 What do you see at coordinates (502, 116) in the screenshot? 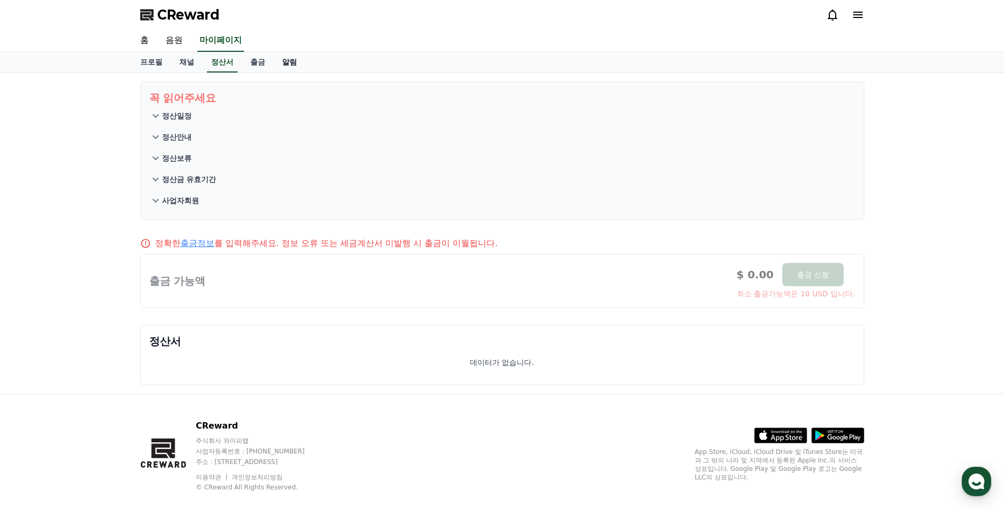
I see `button: 정산일정` at bounding box center [502, 116].